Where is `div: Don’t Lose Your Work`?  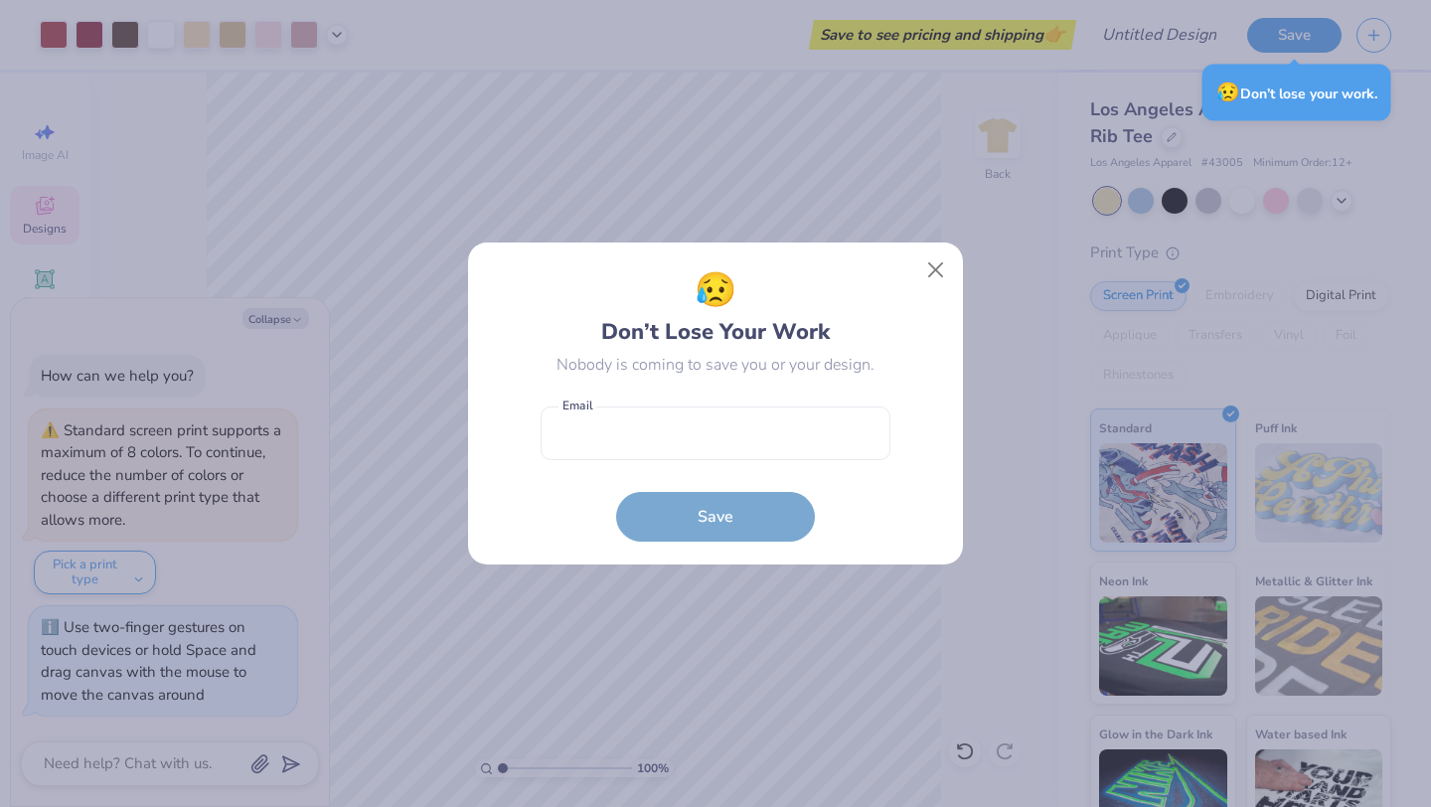 div: Don’t Lose Your Work is located at coordinates (715, 307).